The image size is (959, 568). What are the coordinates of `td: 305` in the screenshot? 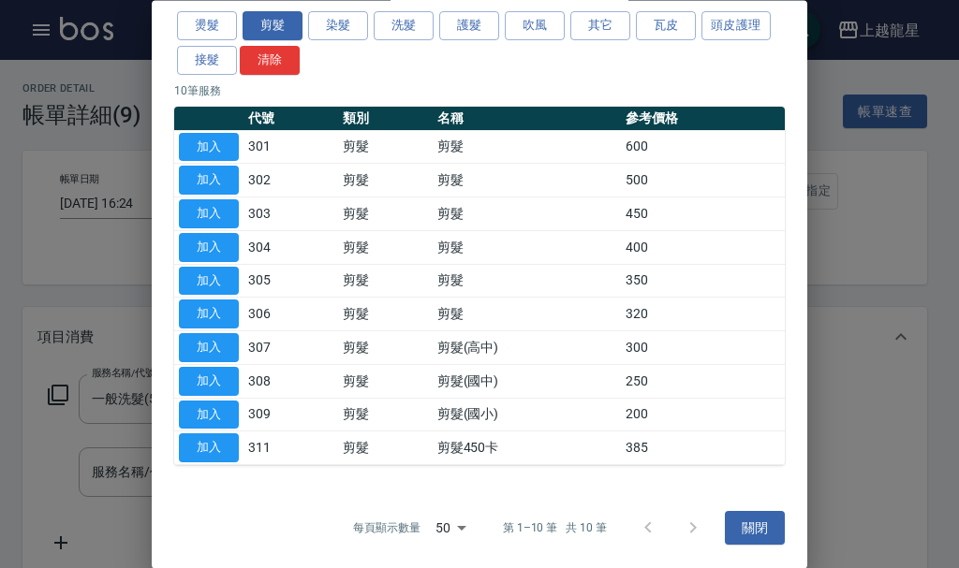 It's located at (290, 282).